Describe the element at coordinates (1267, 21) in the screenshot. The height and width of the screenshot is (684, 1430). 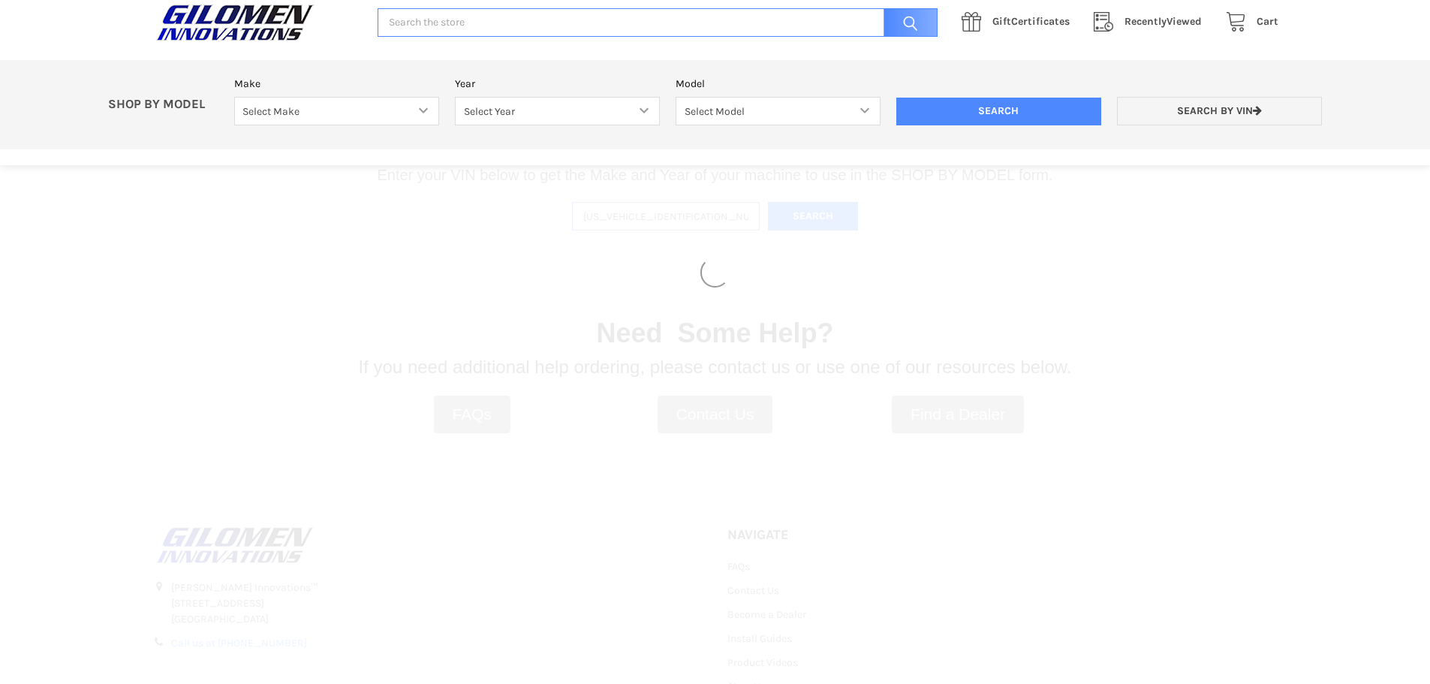
I see `span: Cart` at that location.